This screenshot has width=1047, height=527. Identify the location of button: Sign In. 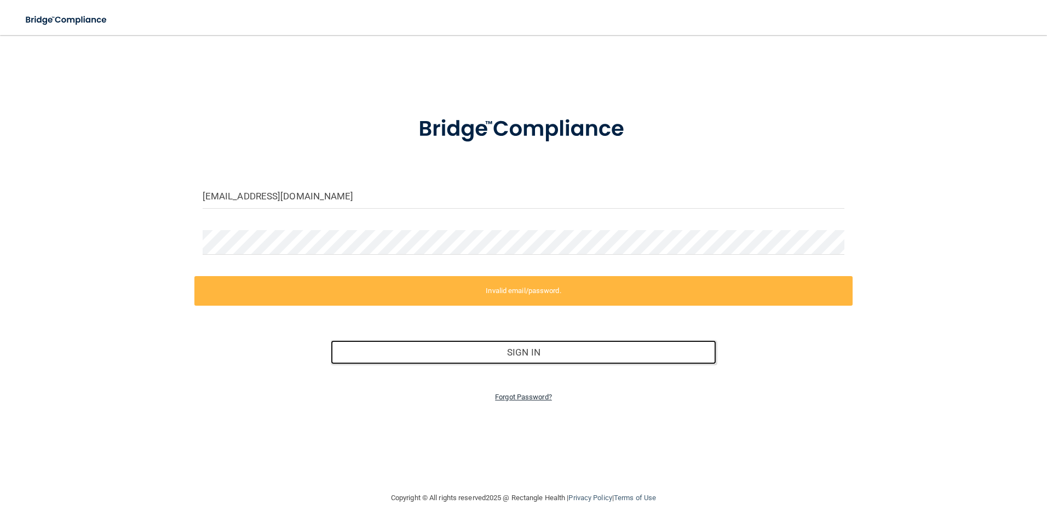
(523, 352).